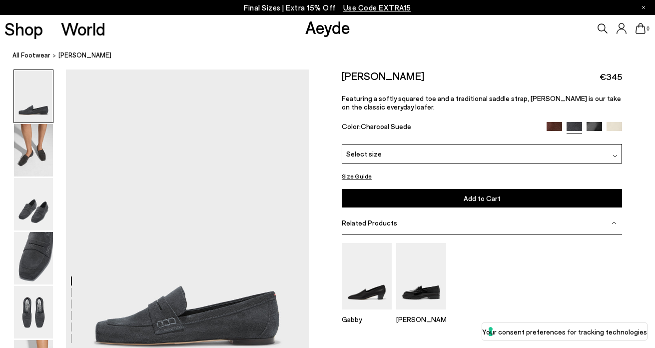 The width and height of the screenshot is (655, 348). What do you see at coordinates (565, 331) in the screenshot?
I see `button: Your consent preferences for tracking technologies` at bounding box center [565, 331].